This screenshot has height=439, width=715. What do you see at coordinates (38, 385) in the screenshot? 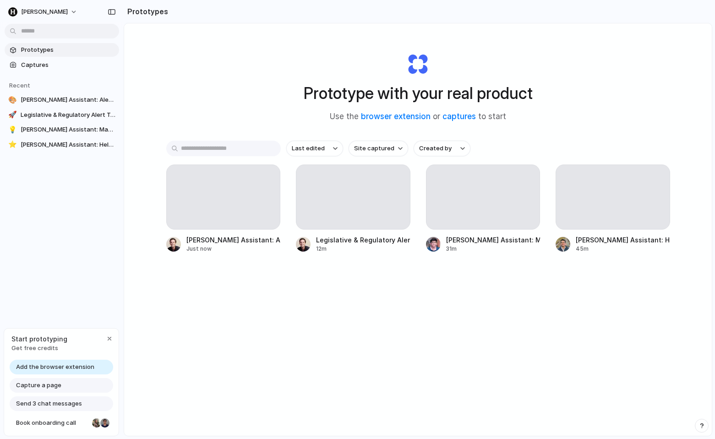
I see `span: Capture a page` at bounding box center [38, 385].